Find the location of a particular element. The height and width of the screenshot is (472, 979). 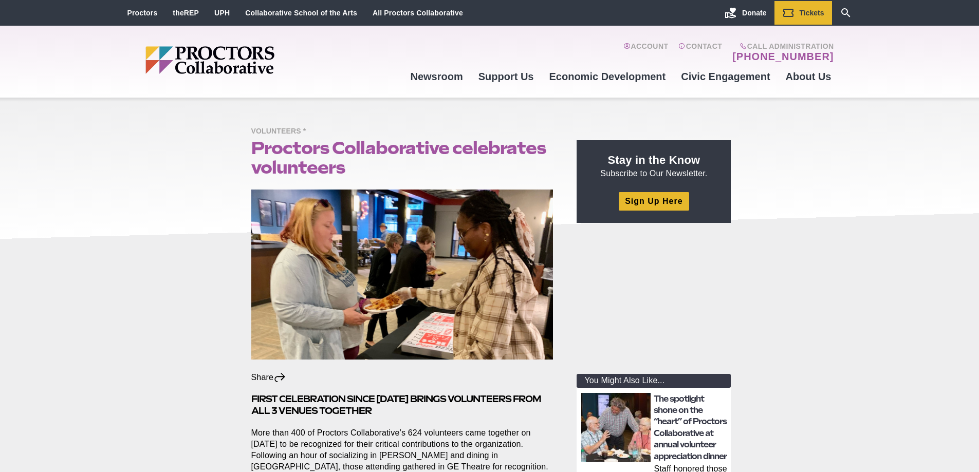

a: All Proctors Collaborative is located at coordinates (418, 13).